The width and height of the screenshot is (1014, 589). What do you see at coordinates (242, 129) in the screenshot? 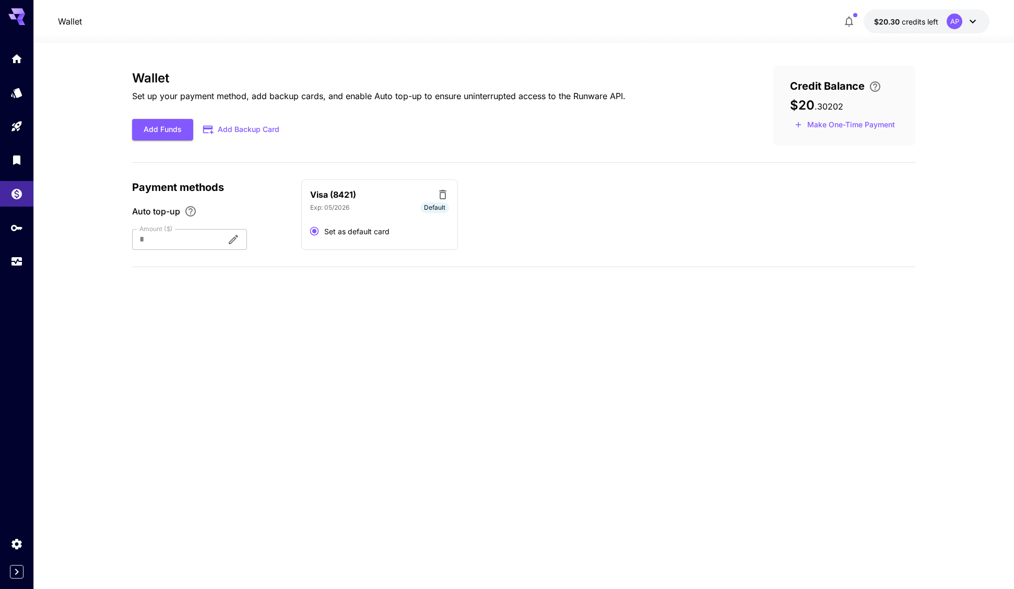
I see `button: Add Backup Card` at bounding box center [242, 129].